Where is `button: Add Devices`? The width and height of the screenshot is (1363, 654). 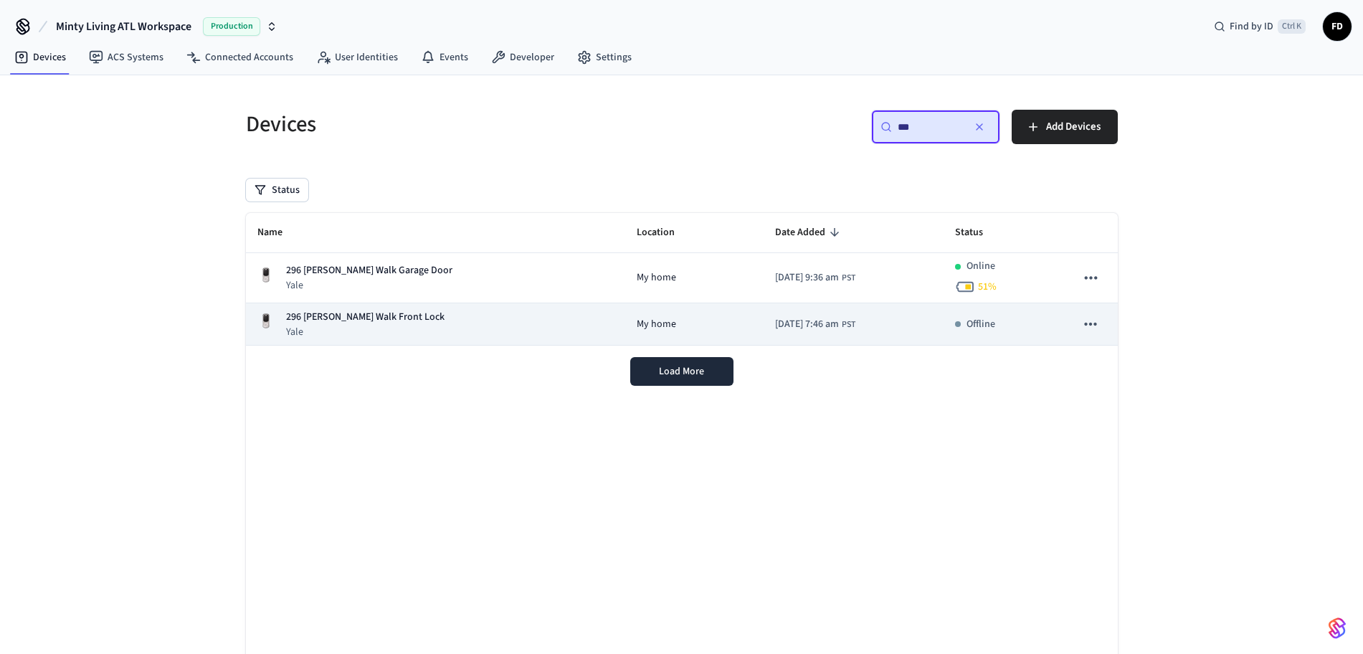 button: Add Devices is located at coordinates (1065, 127).